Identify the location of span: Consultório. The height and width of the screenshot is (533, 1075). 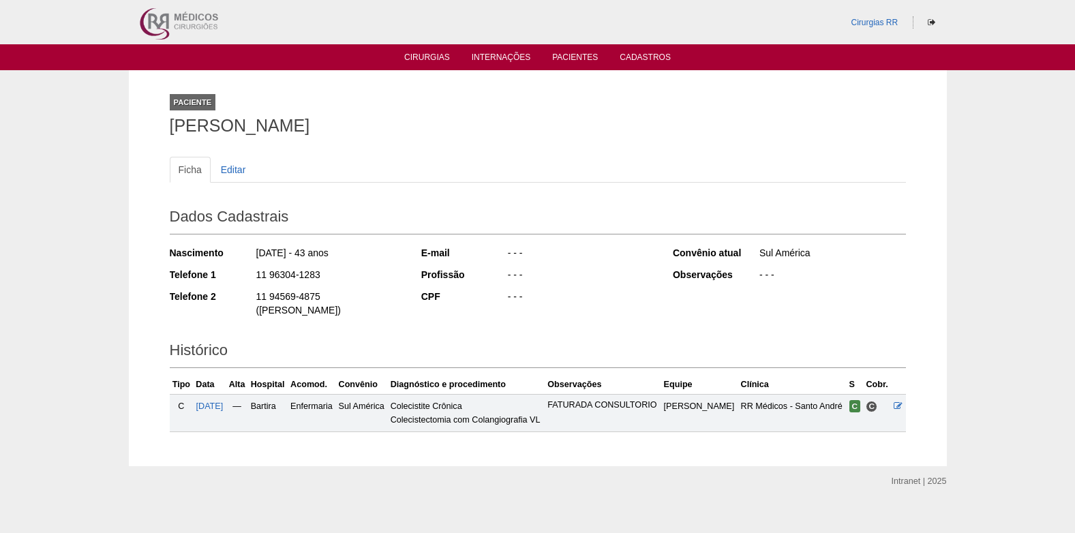
(871, 406).